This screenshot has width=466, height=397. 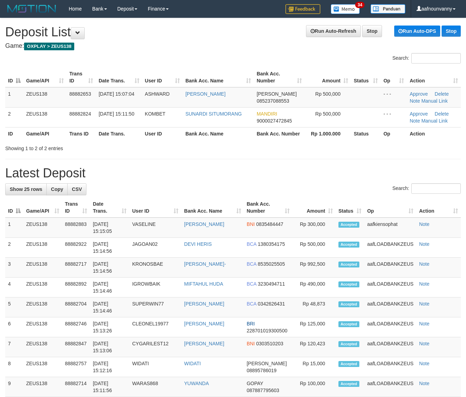 What do you see at coordinates (442, 94) in the screenshot?
I see `a: Delete` at bounding box center [442, 94].